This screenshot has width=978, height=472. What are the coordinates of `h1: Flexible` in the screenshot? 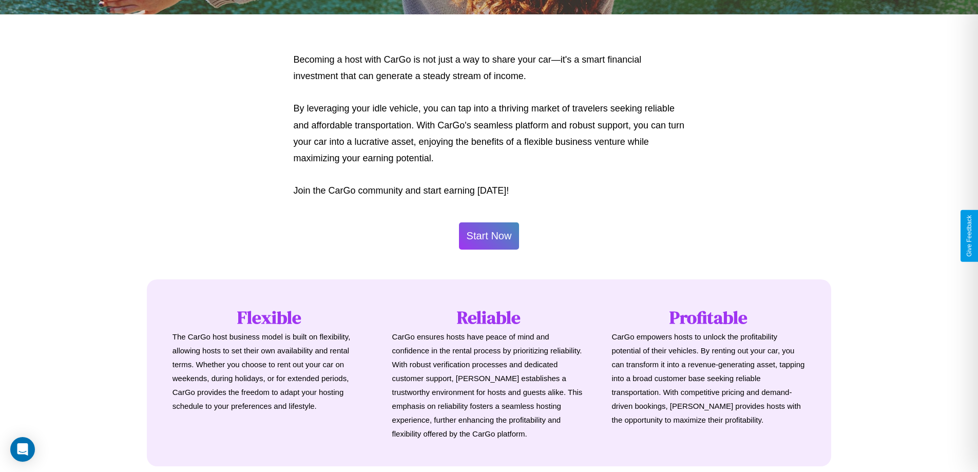 It's located at (270, 317).